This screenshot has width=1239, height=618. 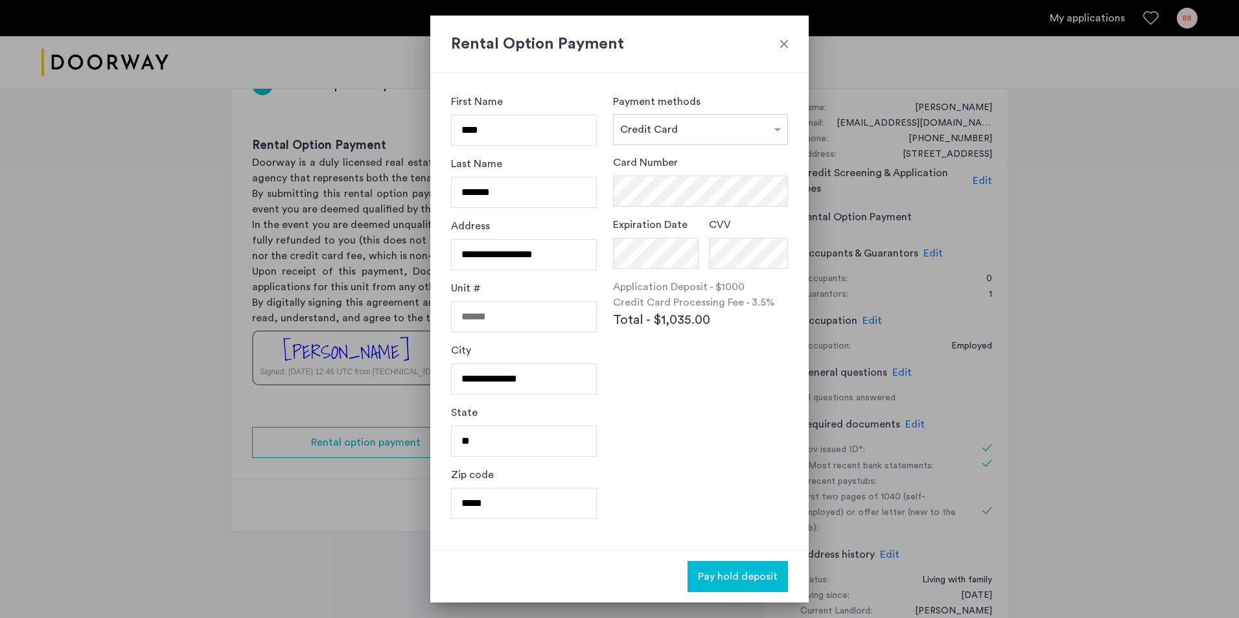 I want to click on label: Zip code, so click(x=472, y=475).